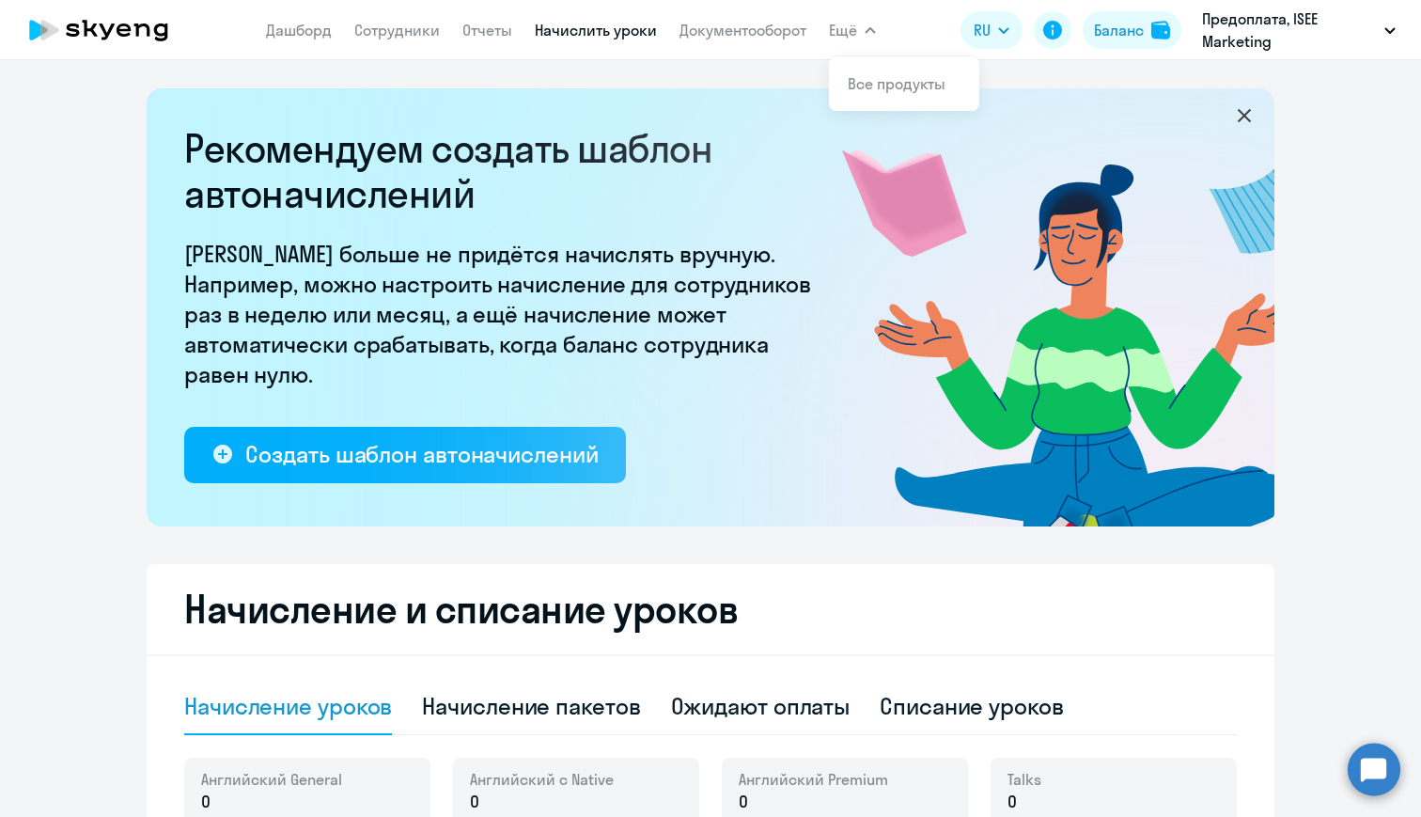  What do you see at coordinates (1290, 30) in the screenshot?
I see `p: Предоплата, ISEE Marketing` at bounding box center [1290, 30].